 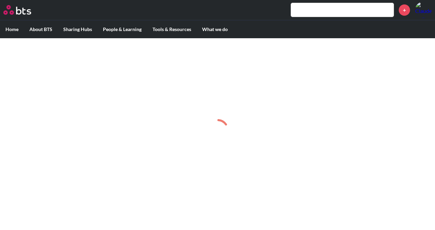 What do you see at coordinates (41, 29) in the screenshot?
I see `label: About BTS` at bounding box center [41, 29].